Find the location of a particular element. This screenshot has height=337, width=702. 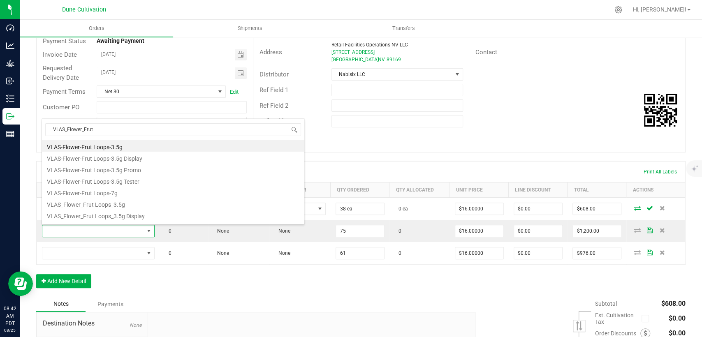

th: Line Discount is located at coordinates (538, 190).